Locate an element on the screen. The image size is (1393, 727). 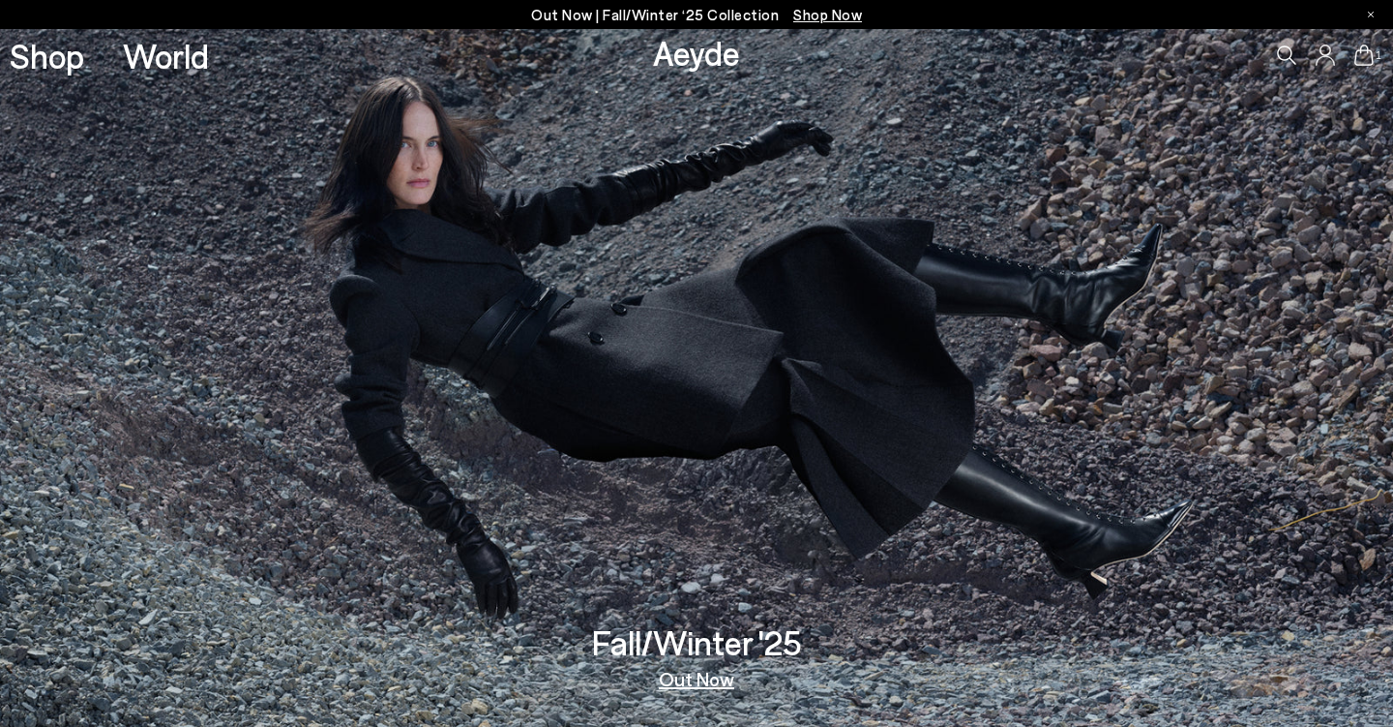
span: Navigate to /collections/new-in is located at coordinates (827, 15).